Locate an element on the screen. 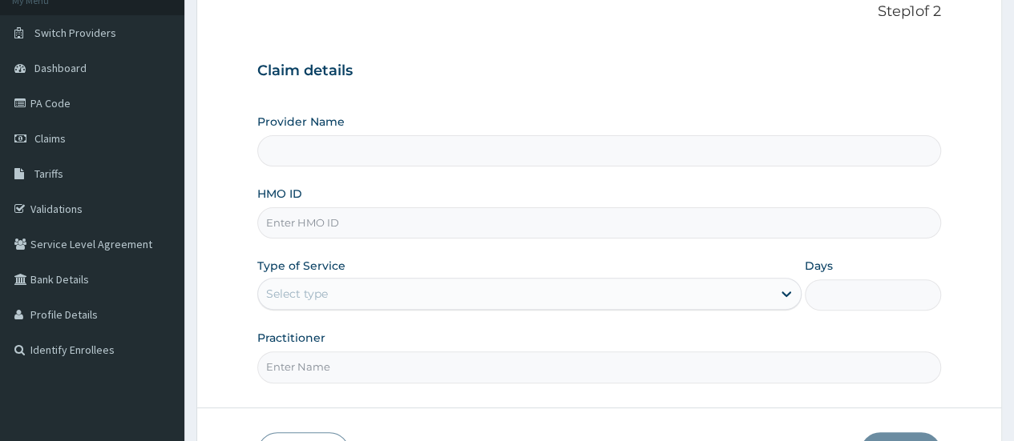  label: Type of Service is located at coordinates (301, 266).